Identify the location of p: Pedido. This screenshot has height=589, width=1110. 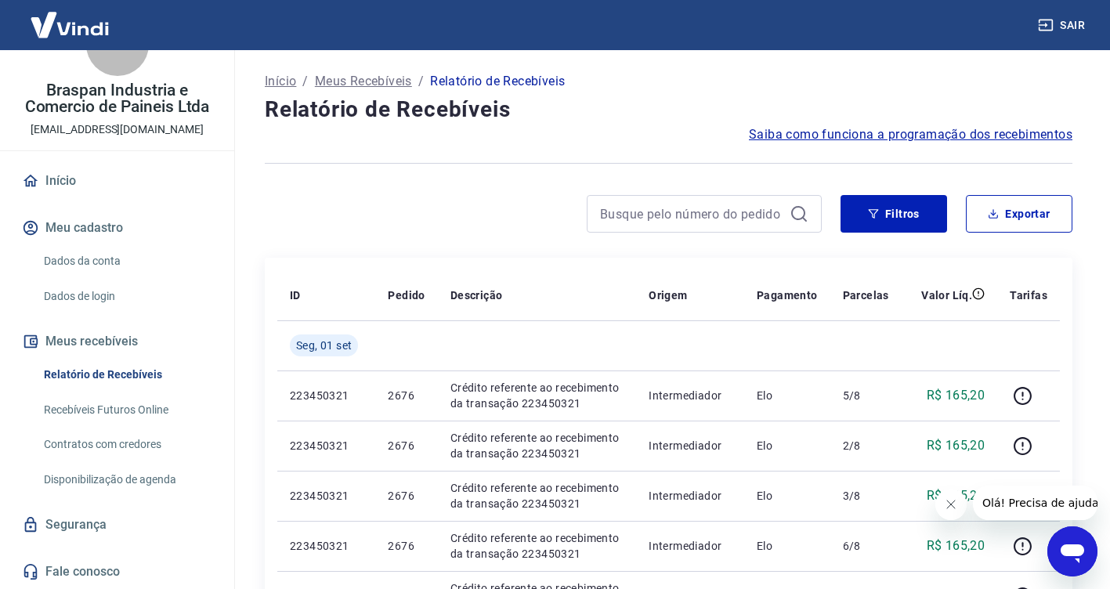
(406, 295).